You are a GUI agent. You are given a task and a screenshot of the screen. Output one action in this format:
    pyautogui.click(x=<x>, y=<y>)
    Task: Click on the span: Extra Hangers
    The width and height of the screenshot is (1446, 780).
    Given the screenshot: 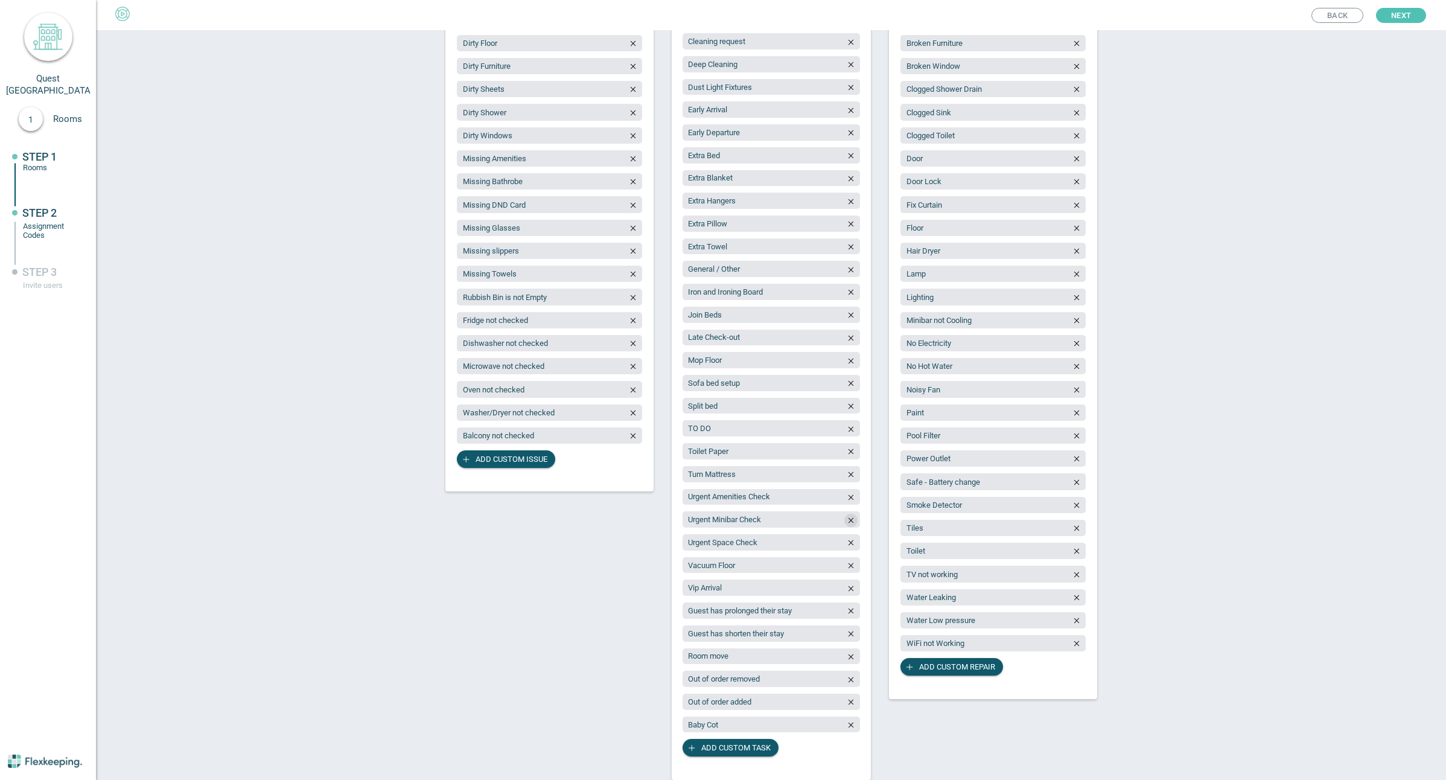 What is the action you would take?
    pyautogui.click(x=712, y=200)
    